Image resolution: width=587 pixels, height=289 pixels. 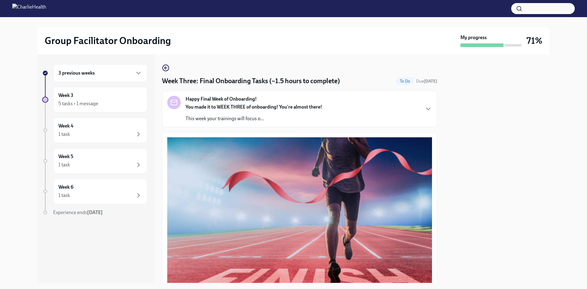 I want to click on span: To Do, so click(x=404, y=81).